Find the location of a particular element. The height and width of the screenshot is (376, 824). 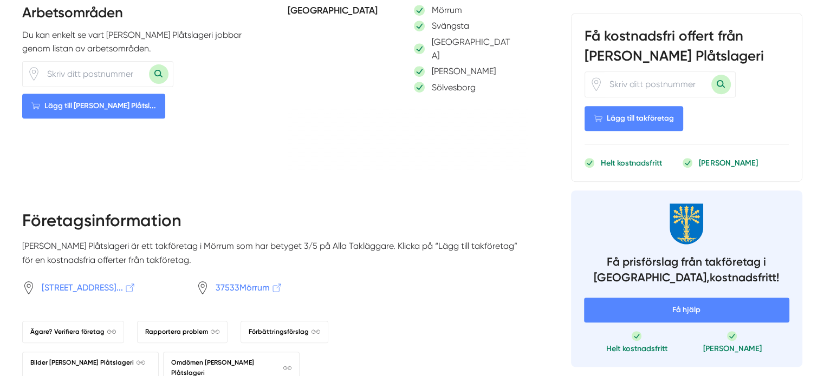

a: Förbättringsförslag is located at coordinates (284, 332).